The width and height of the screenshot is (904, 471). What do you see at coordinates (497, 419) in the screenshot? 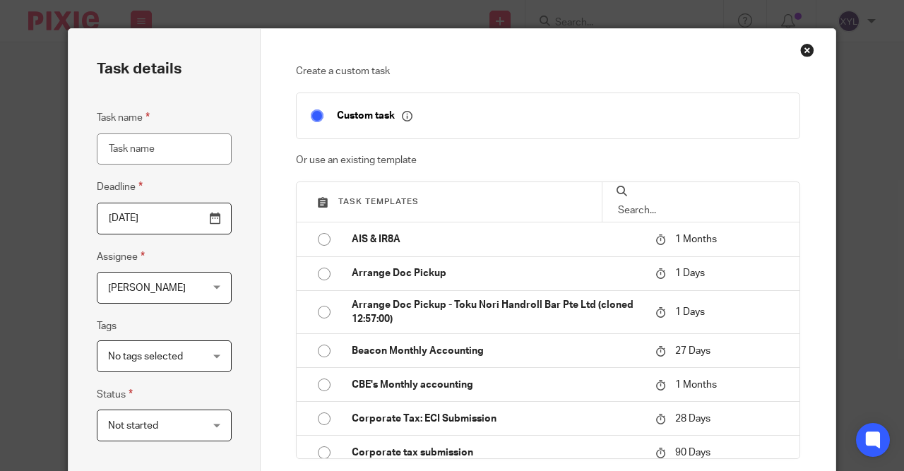
I see `p: Corporate Tax: ECI Submission` at bounding box center [497, 419].